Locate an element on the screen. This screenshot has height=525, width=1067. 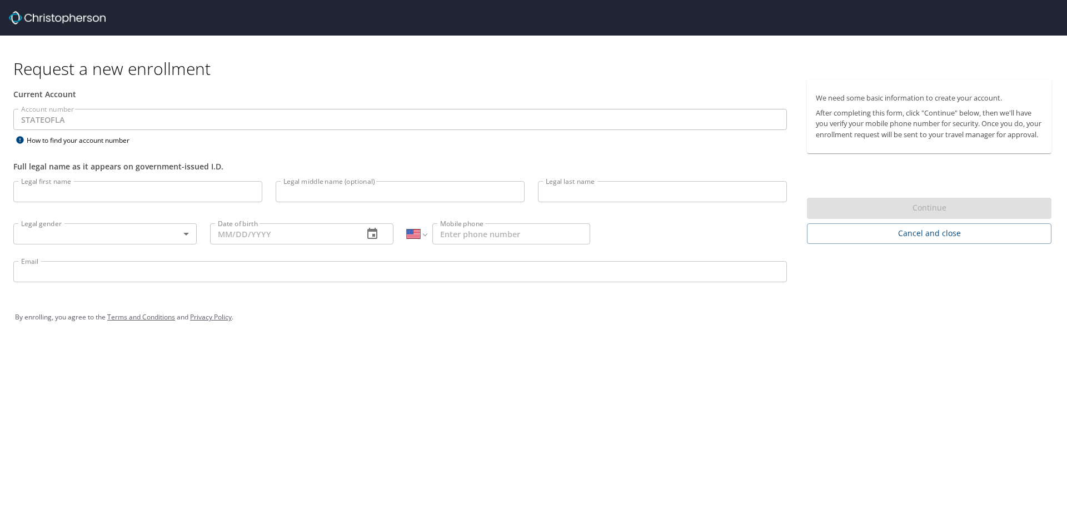
div: How to find your account number is located at coordinates (83, 140).